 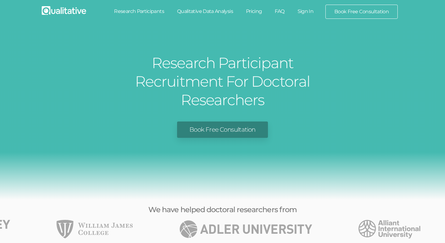 What do you see at coordinates (389, 229) in the screenshot?
I see `li: 2 of 49` at bounding box center [389, 229].